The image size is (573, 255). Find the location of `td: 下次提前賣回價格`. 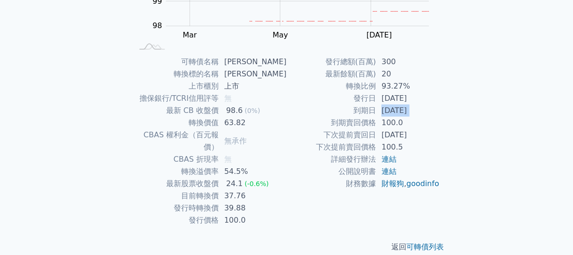

td: 下次提前賣回價格 is located at coordinates (331, 147).